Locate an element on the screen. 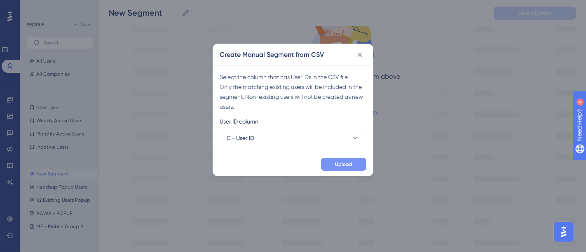  img: launcher-image-alternative-text is located at coordinates (12, 12).